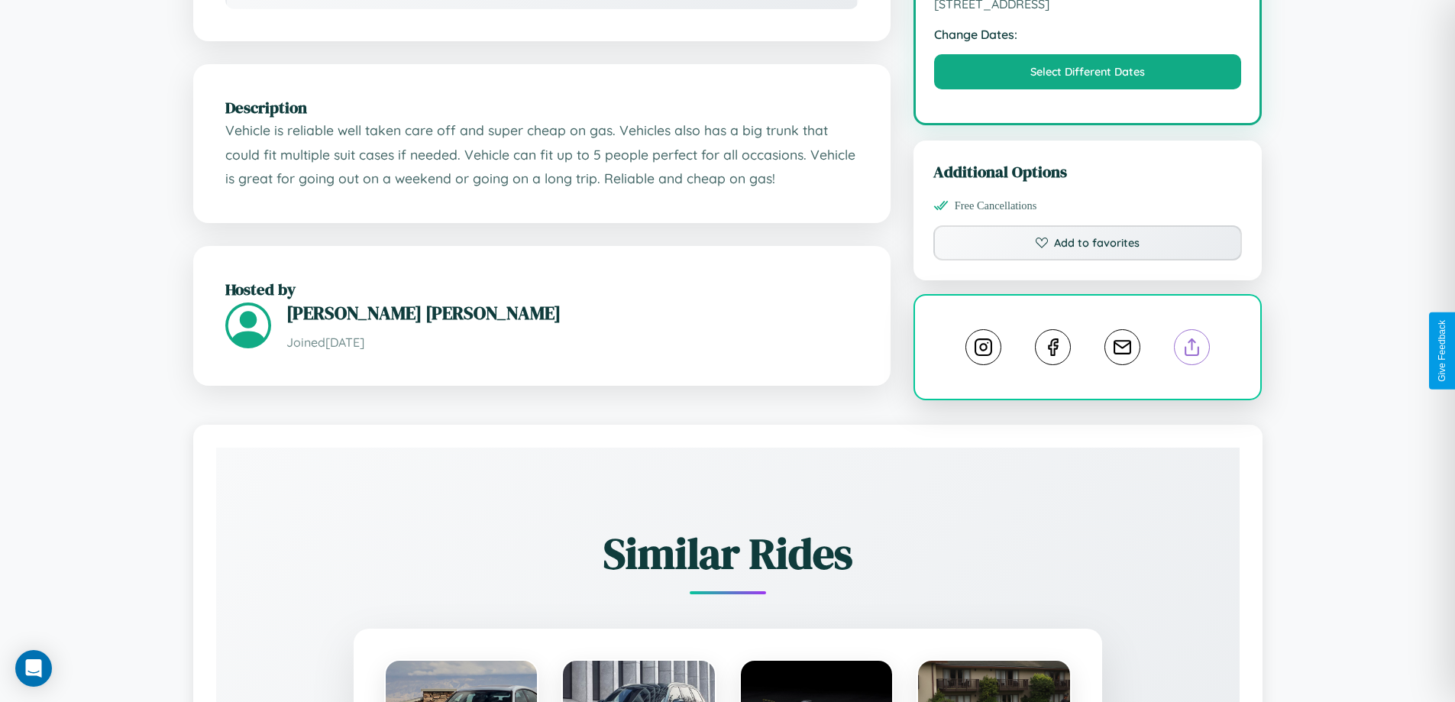 Image resolution: width=1455 pixels, height=702 pixels. I want to click on h2: Description, so click(541, 107).